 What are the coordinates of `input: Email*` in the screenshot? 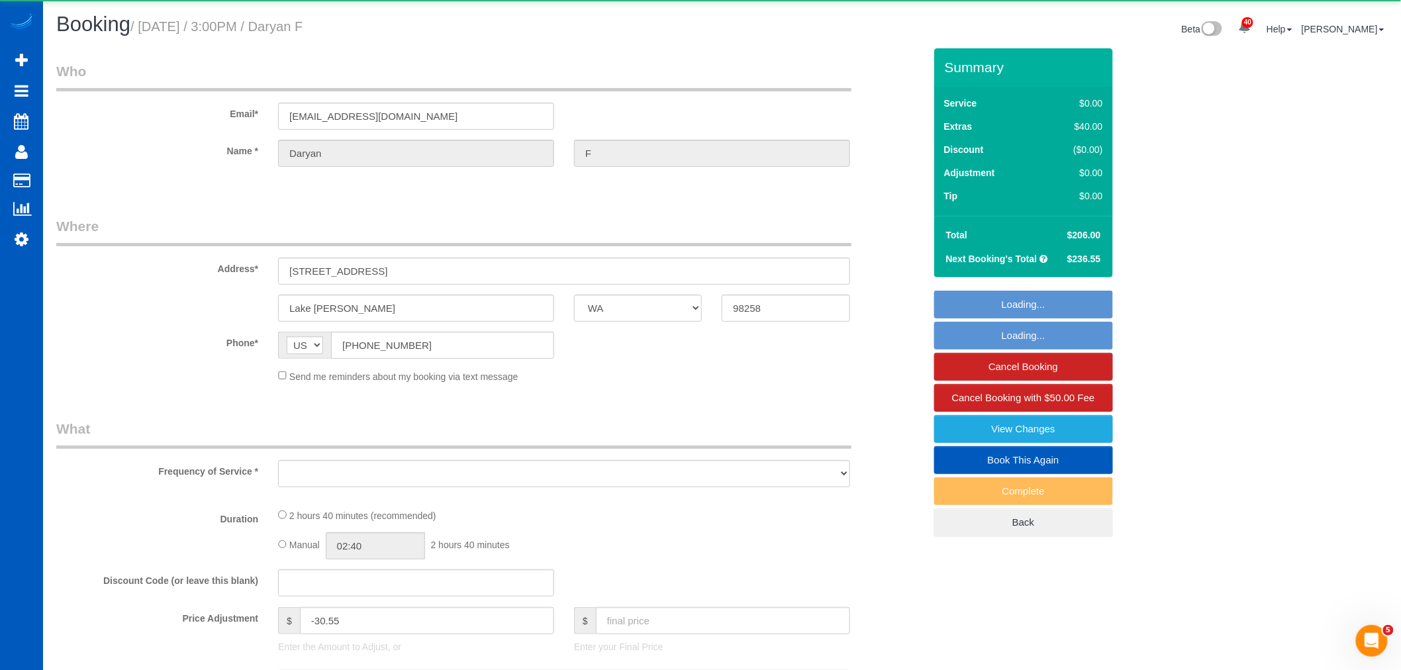 It's located at (416, 116).